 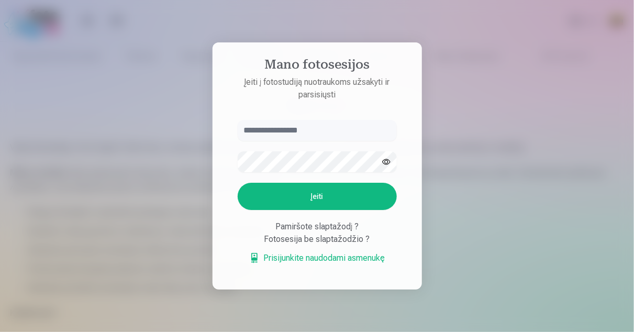 I want to click on button: Įeiti, so click(x=317, y=196).